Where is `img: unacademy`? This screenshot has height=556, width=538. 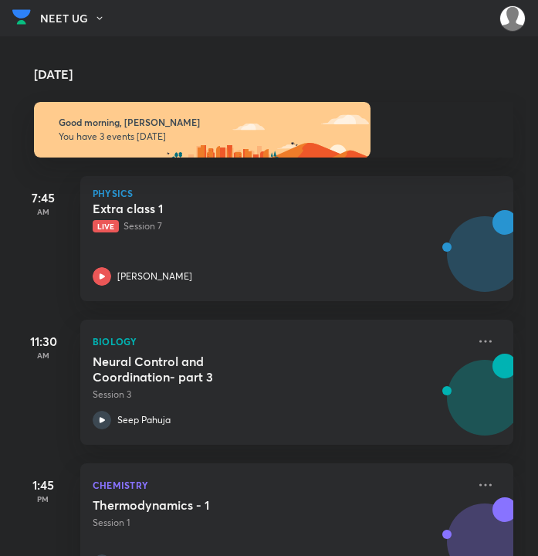
img: unacademy is located at coordinates (471, 407).